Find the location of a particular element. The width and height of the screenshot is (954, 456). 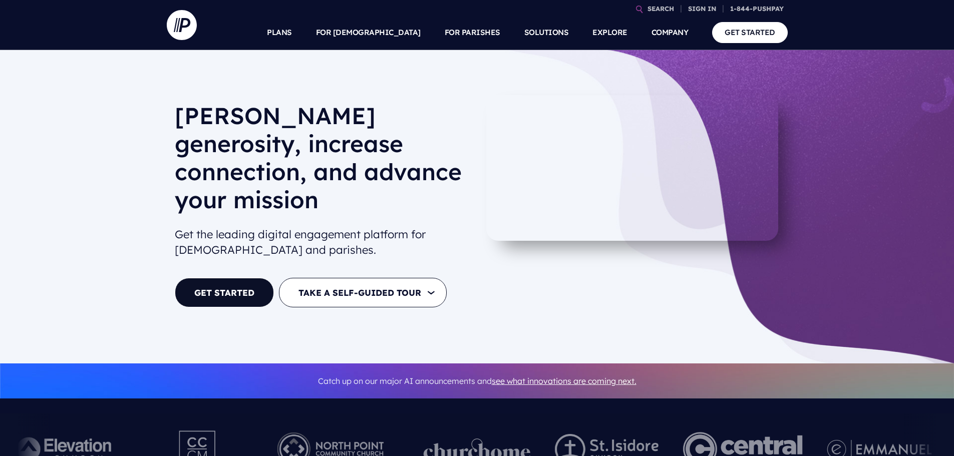

a: see what innovations are coming next. is located at coordinates (564, 381).